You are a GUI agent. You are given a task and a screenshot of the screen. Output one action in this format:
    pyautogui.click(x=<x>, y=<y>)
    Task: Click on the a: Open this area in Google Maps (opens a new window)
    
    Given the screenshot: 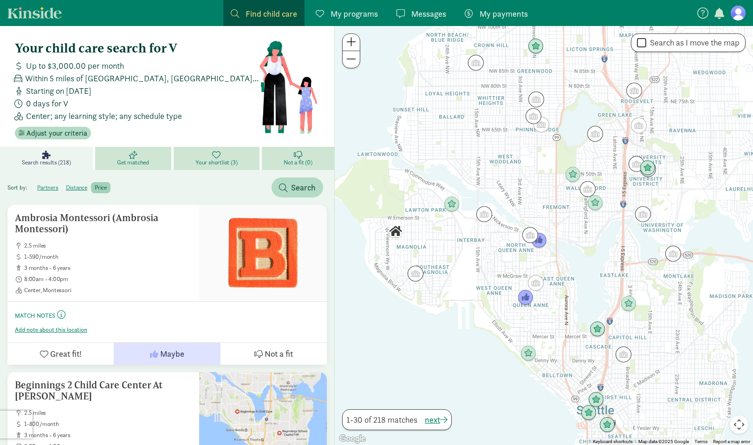 What is the action you would take?
    pyautogui.click(x=352, y=439)
    